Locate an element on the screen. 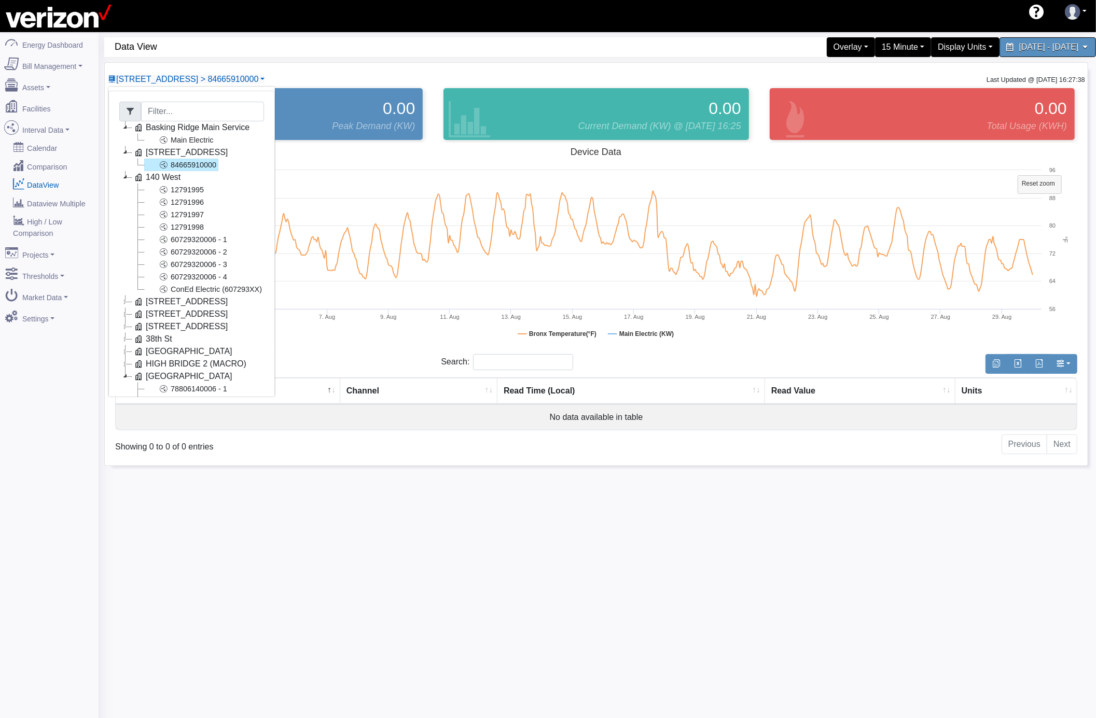 The width and height of the screenshot is (1096, 718). tspan: 7. Aug is located at coordinates (327, 317).